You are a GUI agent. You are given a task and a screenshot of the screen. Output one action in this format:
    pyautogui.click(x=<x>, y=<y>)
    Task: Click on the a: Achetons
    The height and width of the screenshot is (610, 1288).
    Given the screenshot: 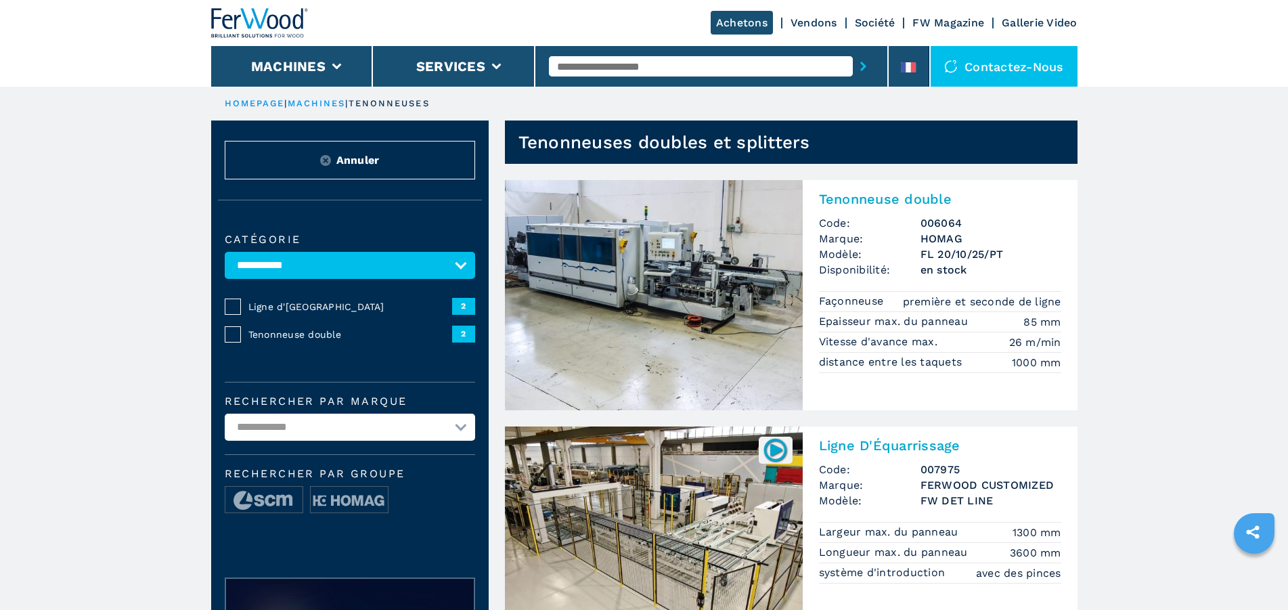 What is the action you would take?
    pyautogui.click(x=742, y=22)
    